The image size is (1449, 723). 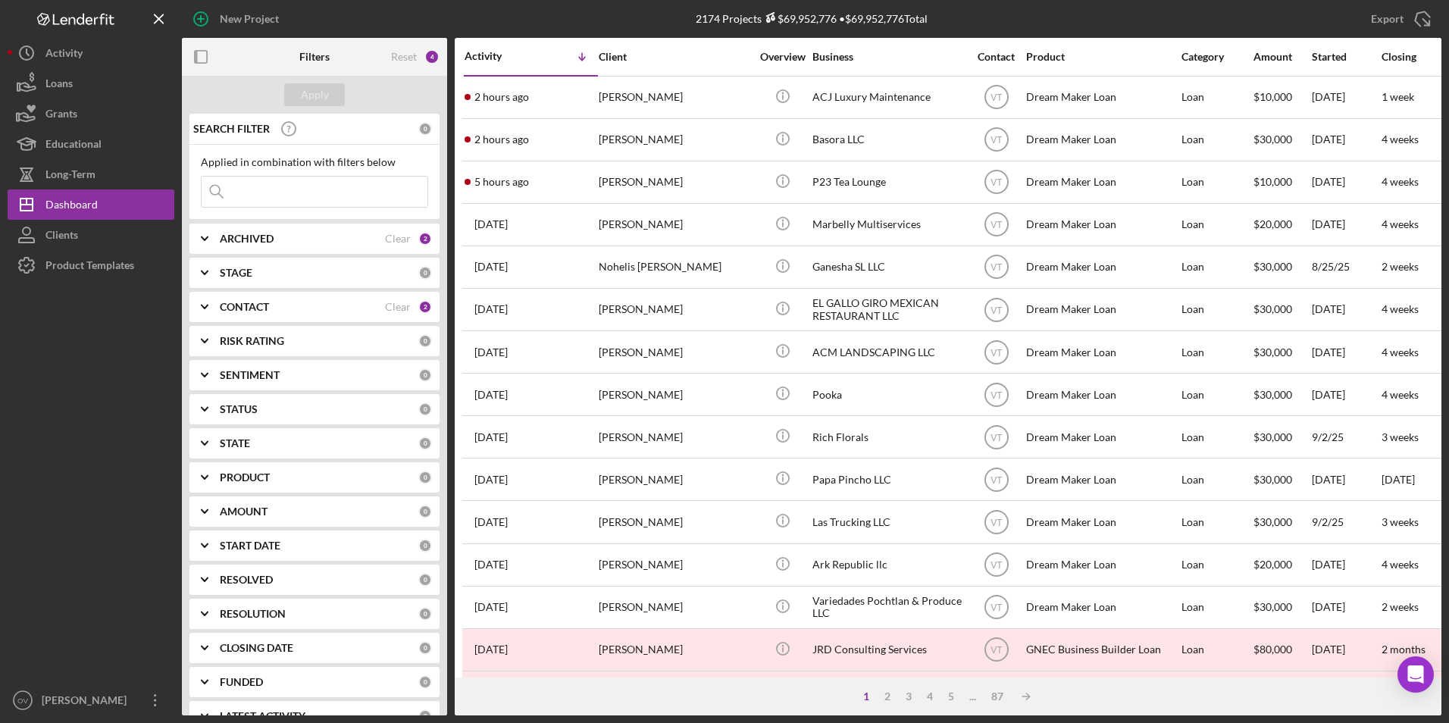 What do you see at coordinates (425, 239) in the screenshot?
I see `div: 2` at bounding box center [425, 239].